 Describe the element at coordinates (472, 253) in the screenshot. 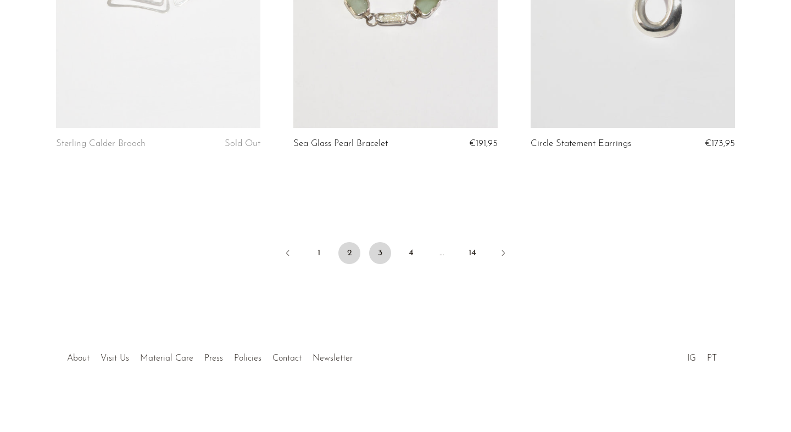

I see `a: 14` at that location.